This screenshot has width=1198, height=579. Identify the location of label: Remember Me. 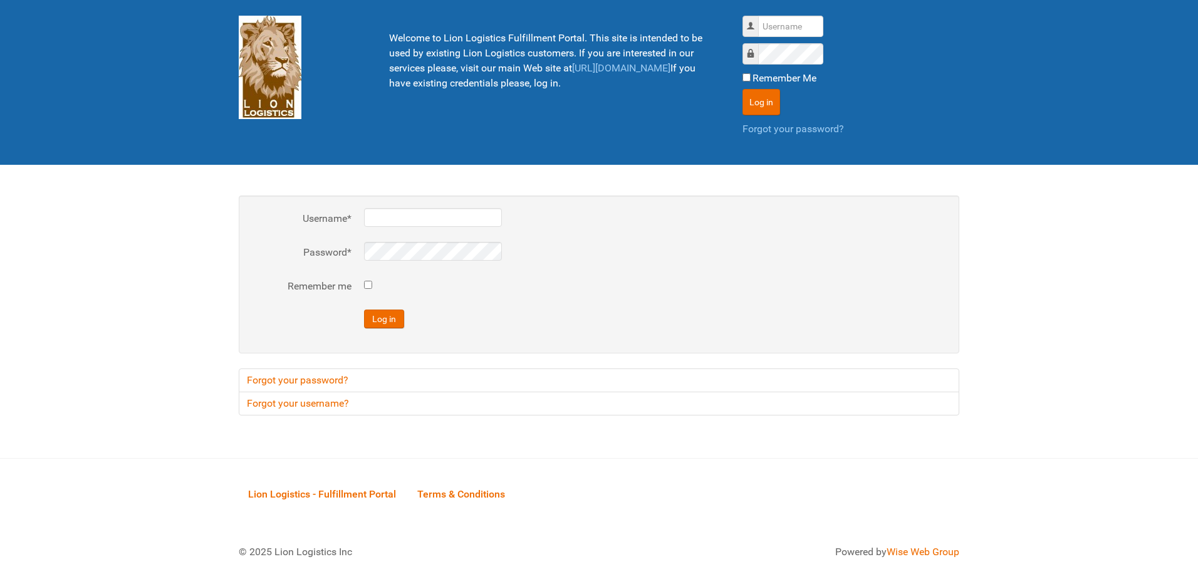
(784, 78).